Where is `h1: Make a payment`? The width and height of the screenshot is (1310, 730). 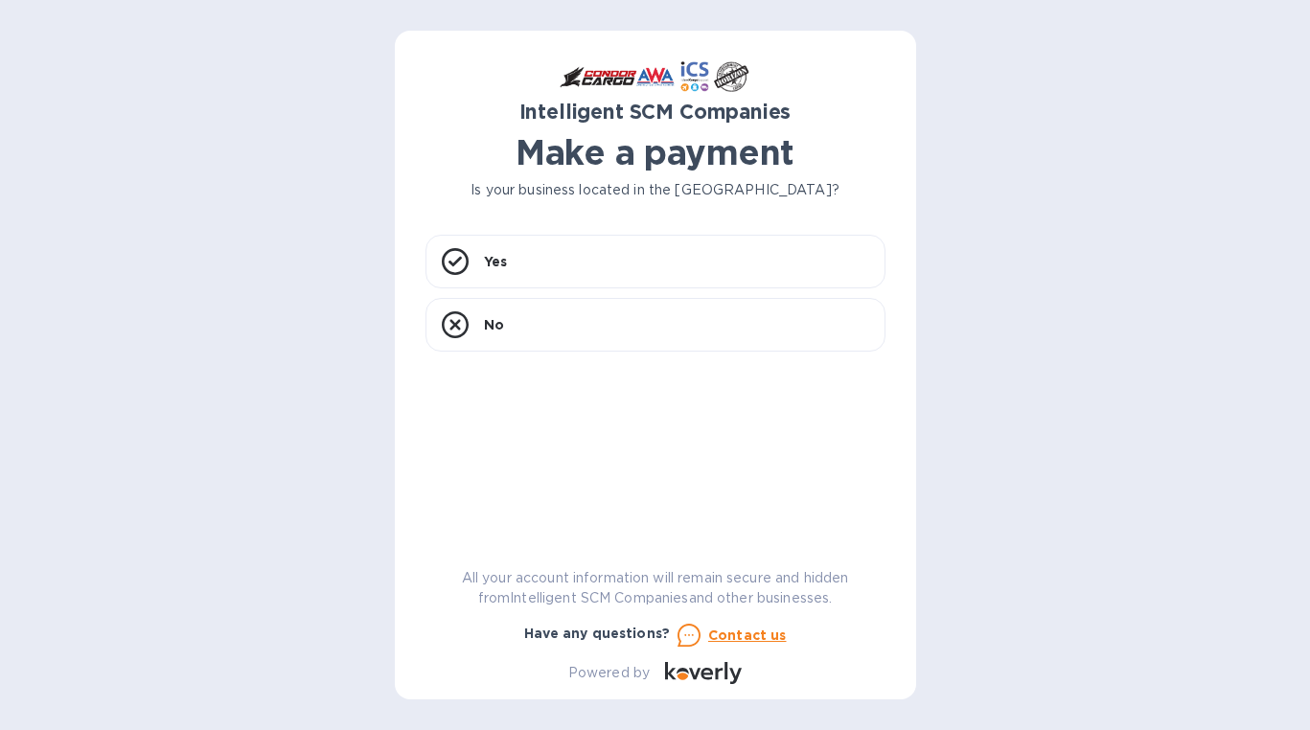 h1: Make a payment is located at coordinates (655, 152).